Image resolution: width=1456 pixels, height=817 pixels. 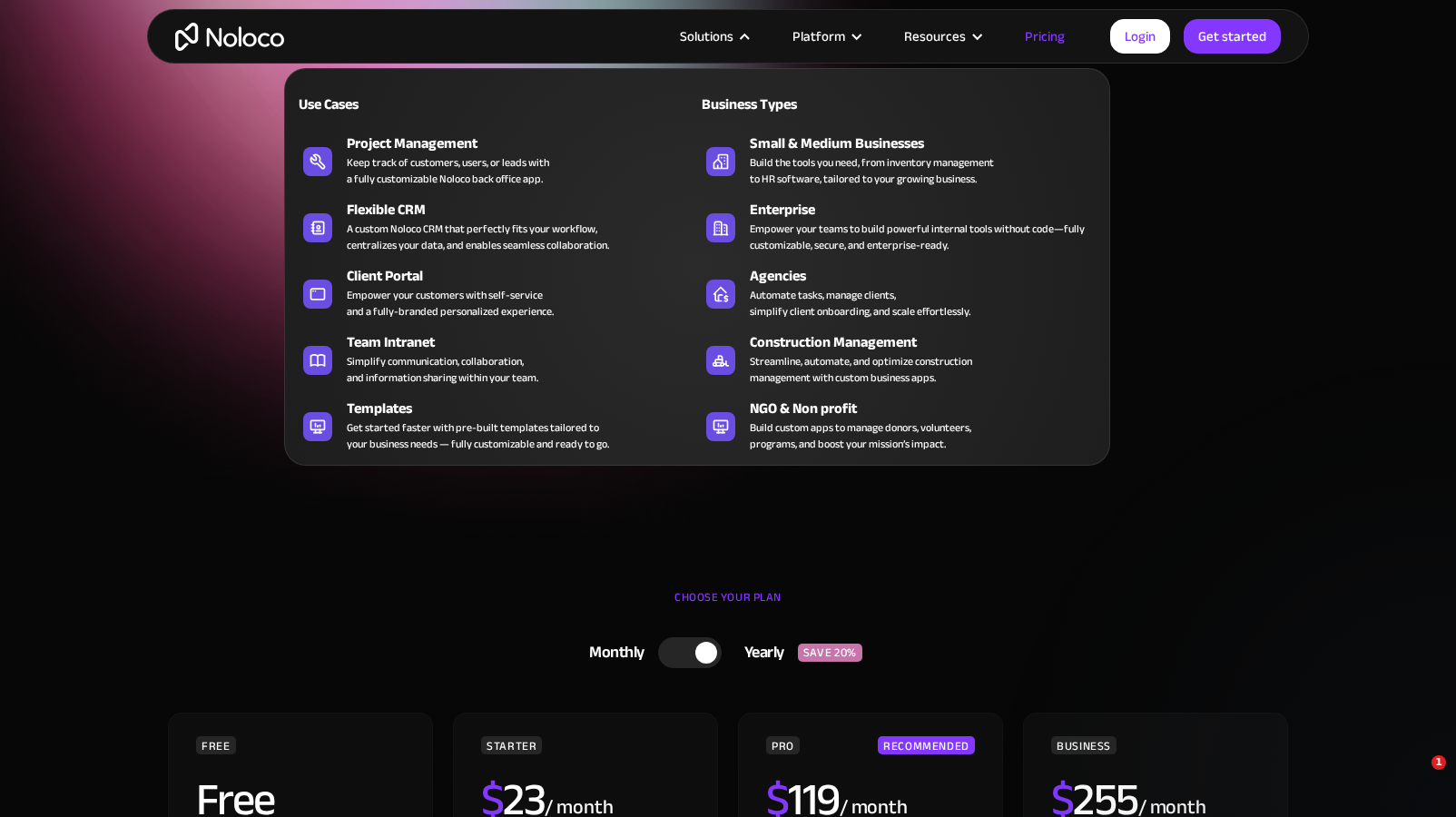 What do you see at coordinates (442, 369) in the screenshot?
I see `div: Simplify communication, collaboration, and information sharing within your team.` at bounding box center [442, 369].